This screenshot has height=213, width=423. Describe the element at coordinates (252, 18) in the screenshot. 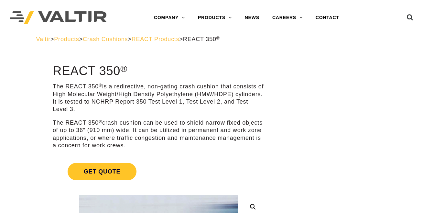

I see `a: NEWS` at that location.